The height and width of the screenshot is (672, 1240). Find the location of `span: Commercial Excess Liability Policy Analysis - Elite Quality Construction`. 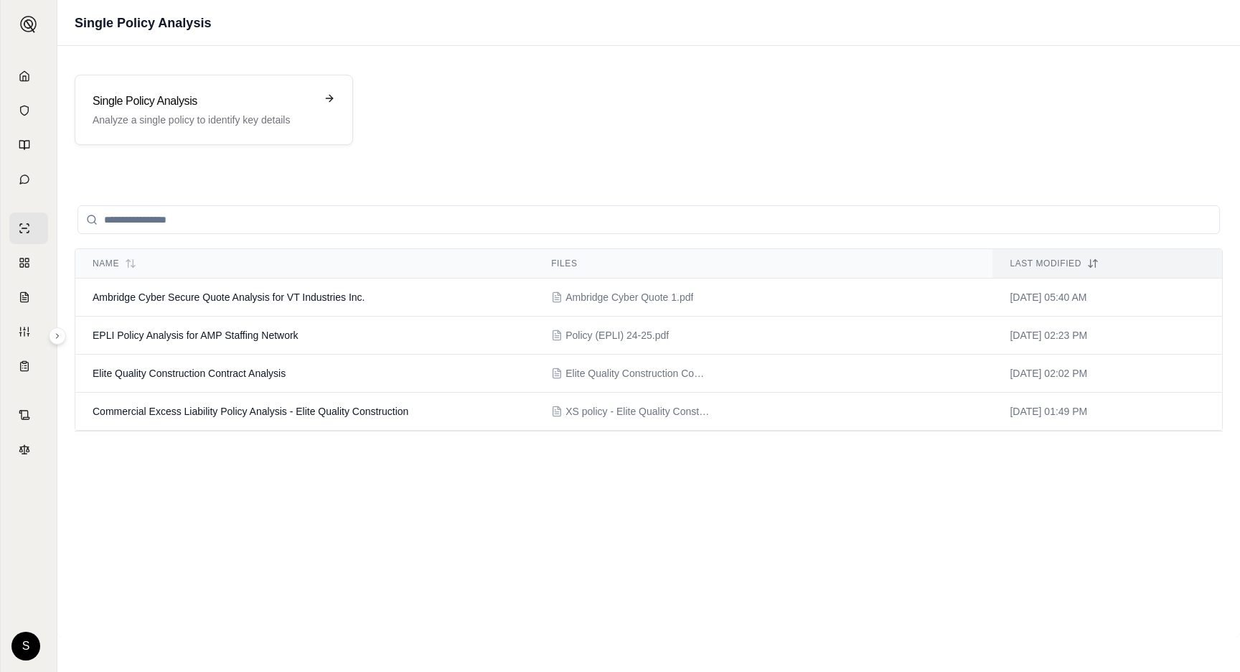

span: Commercial Excess Liability Policy Analysis - Elite Quality Construction is located at coordinates (250, 411).